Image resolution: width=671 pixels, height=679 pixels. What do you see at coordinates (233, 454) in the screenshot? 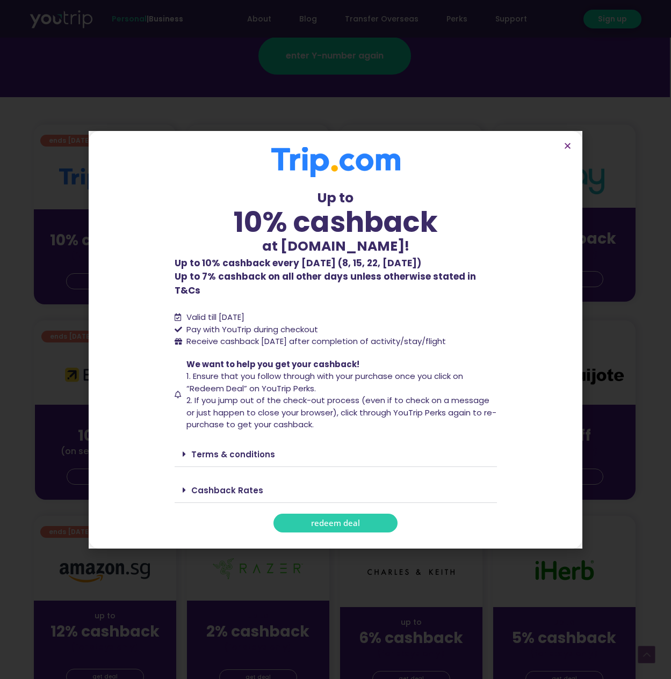
I see `a: Terms & conditions` at bounding box center [233, 454].